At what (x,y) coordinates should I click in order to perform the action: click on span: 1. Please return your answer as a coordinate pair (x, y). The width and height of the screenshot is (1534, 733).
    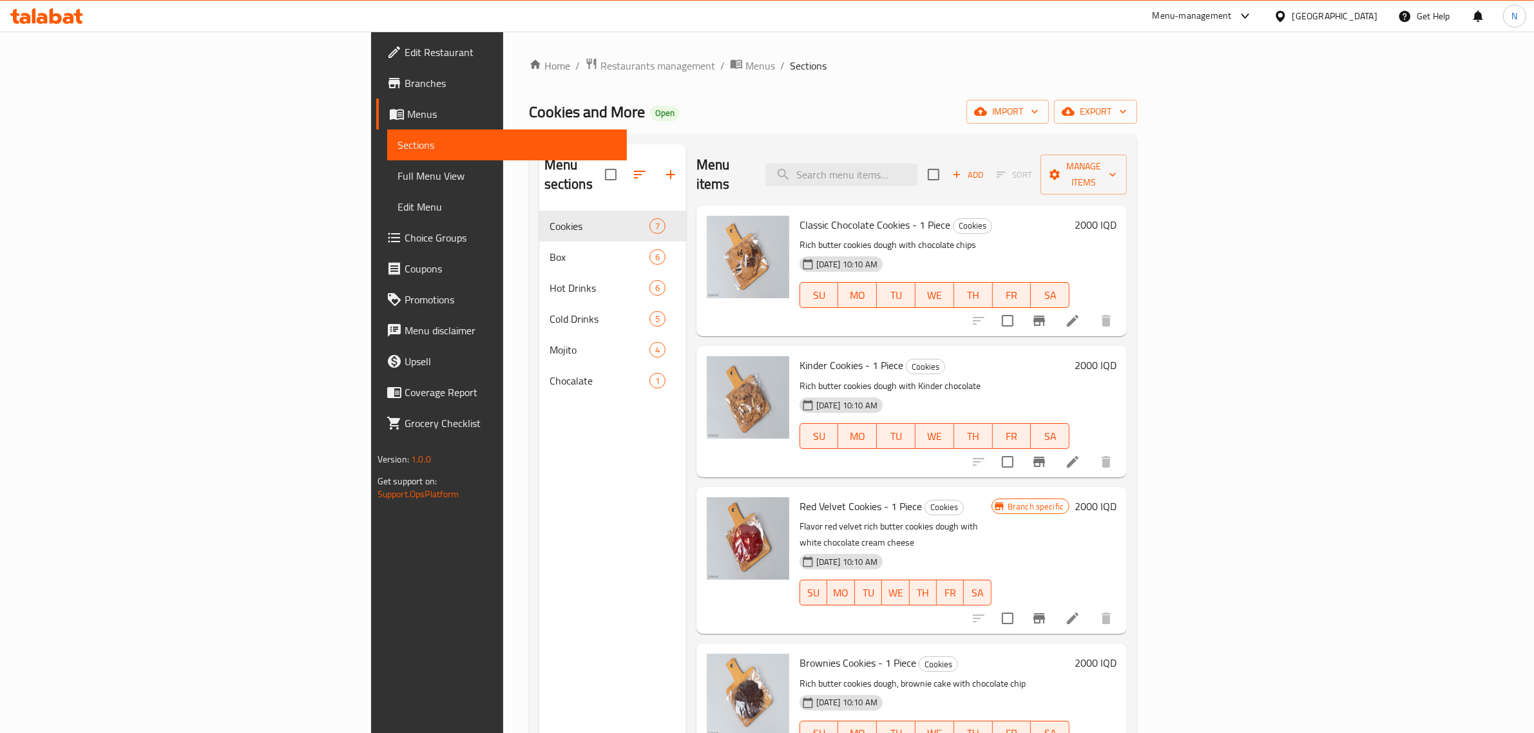
    Looking at the image, I should click on (657, 381).